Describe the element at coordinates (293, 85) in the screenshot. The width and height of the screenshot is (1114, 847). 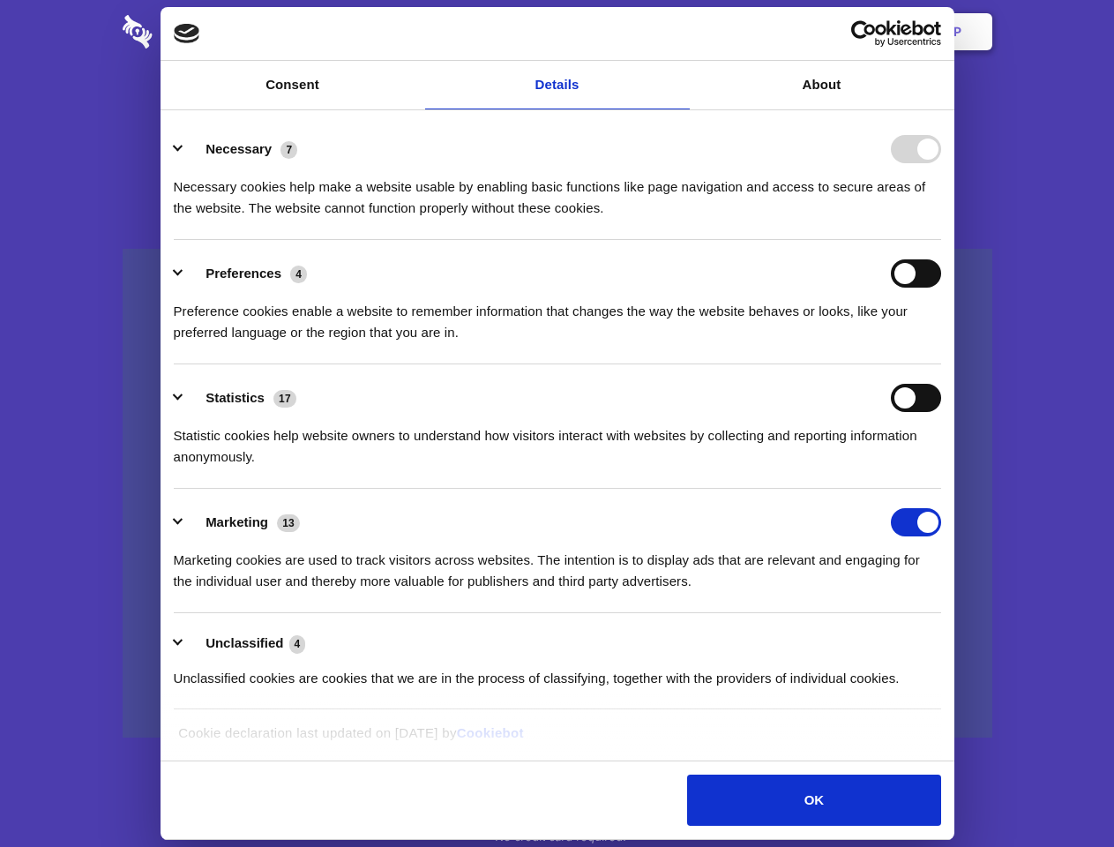
I see `a: Consent` at that location.